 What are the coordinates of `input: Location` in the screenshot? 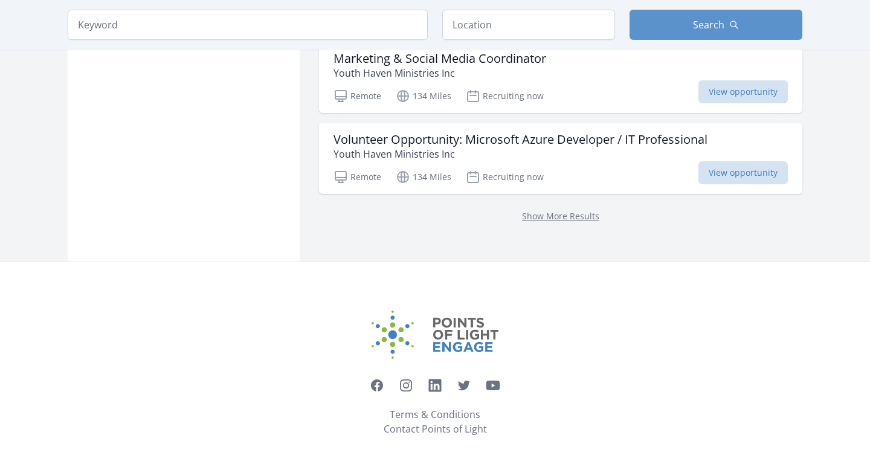 It's located at (529, 25).